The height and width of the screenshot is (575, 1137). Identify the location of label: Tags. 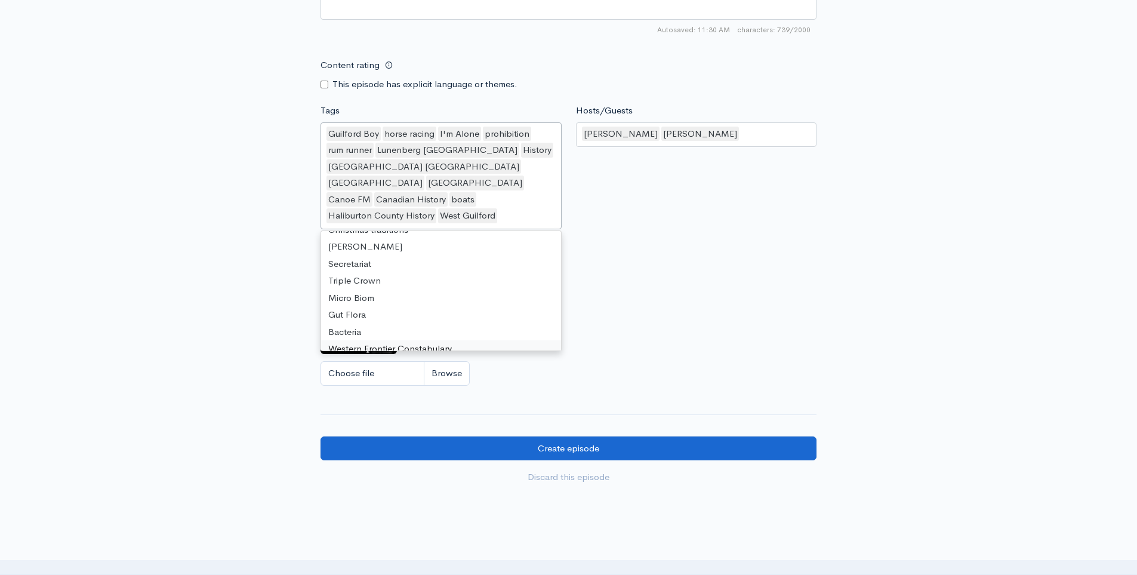
(330, 110).